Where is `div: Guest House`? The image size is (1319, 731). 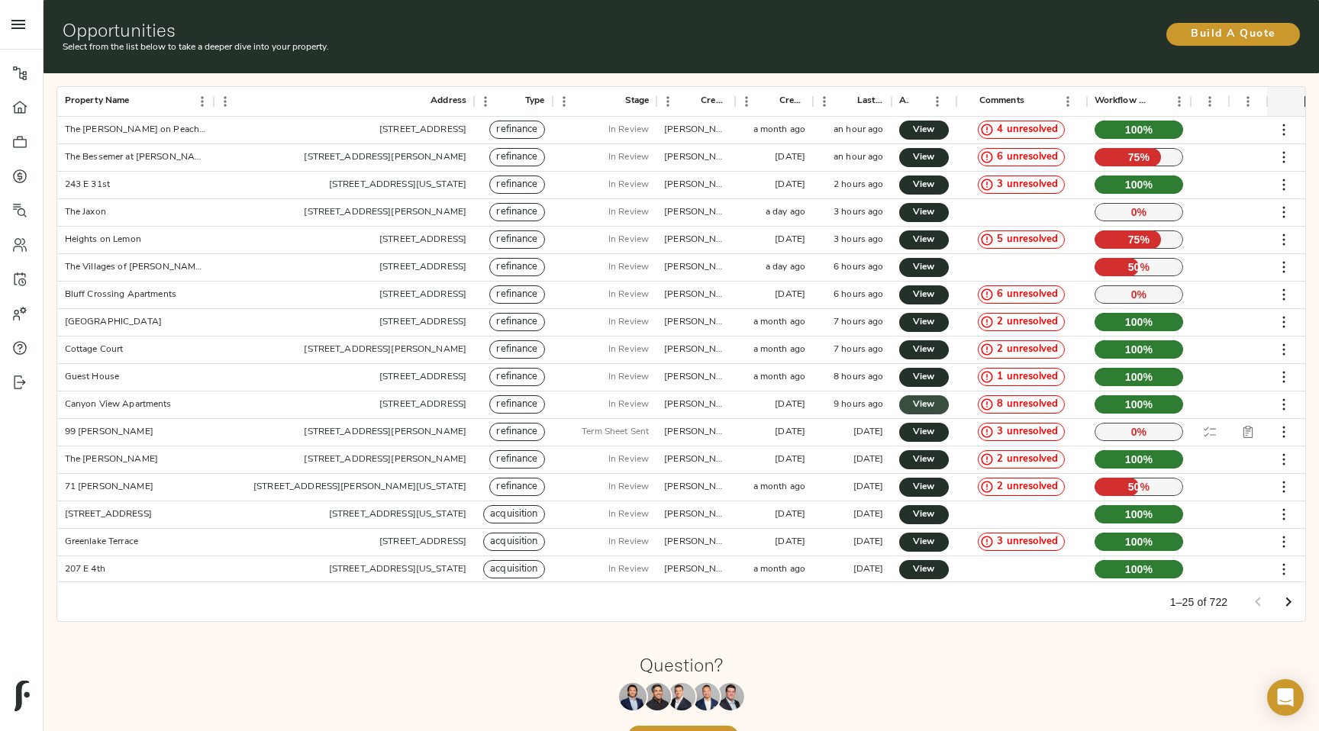 div: Guest House is located at coordinates (92, 377).